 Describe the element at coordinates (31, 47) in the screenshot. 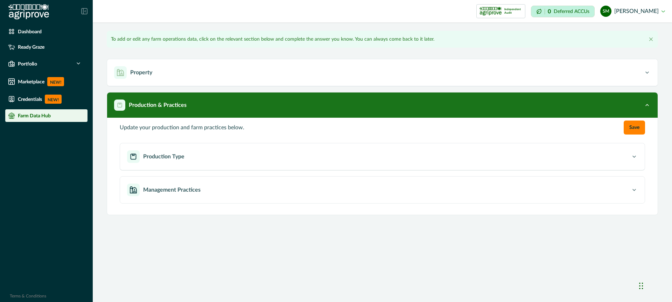

I see `p: Ready Graze` at that location.